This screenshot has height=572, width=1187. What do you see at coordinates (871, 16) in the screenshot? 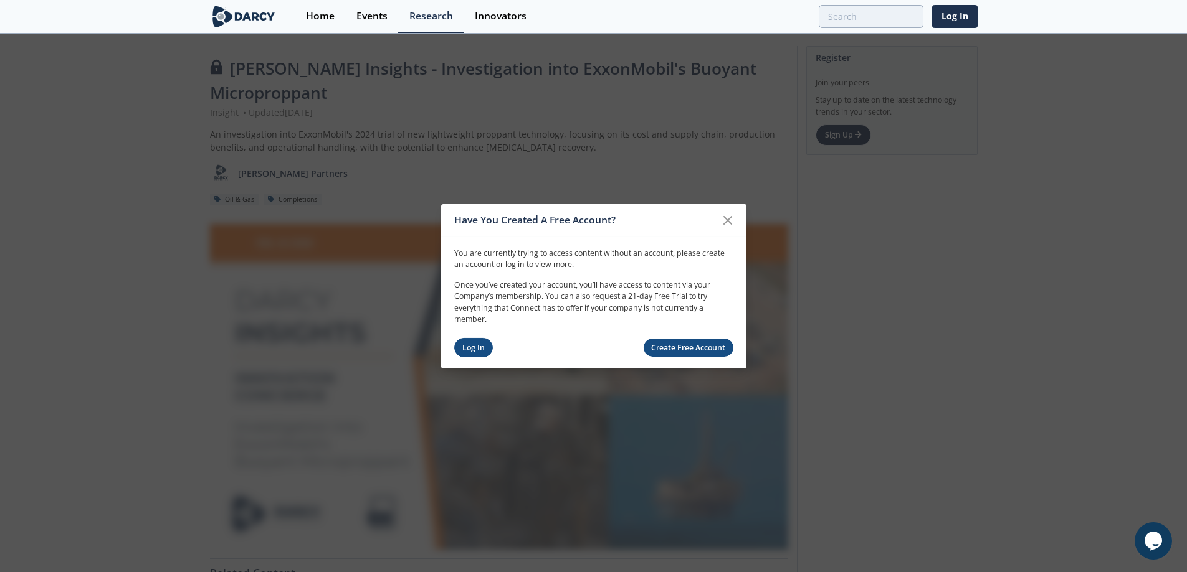
I see `input: Advanced Search` at bounding box center [871, 16].